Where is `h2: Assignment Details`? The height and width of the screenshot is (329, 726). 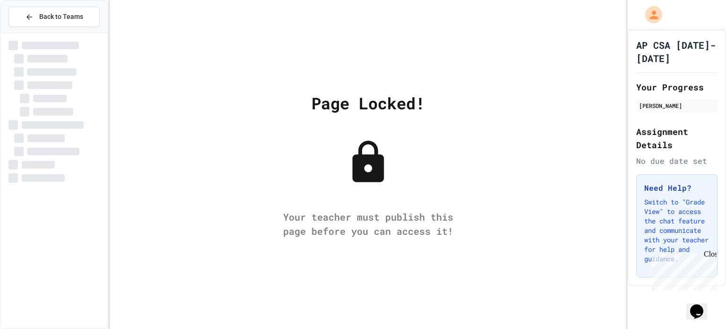 h2: Assignment Details is located at coordinates (677, 138).